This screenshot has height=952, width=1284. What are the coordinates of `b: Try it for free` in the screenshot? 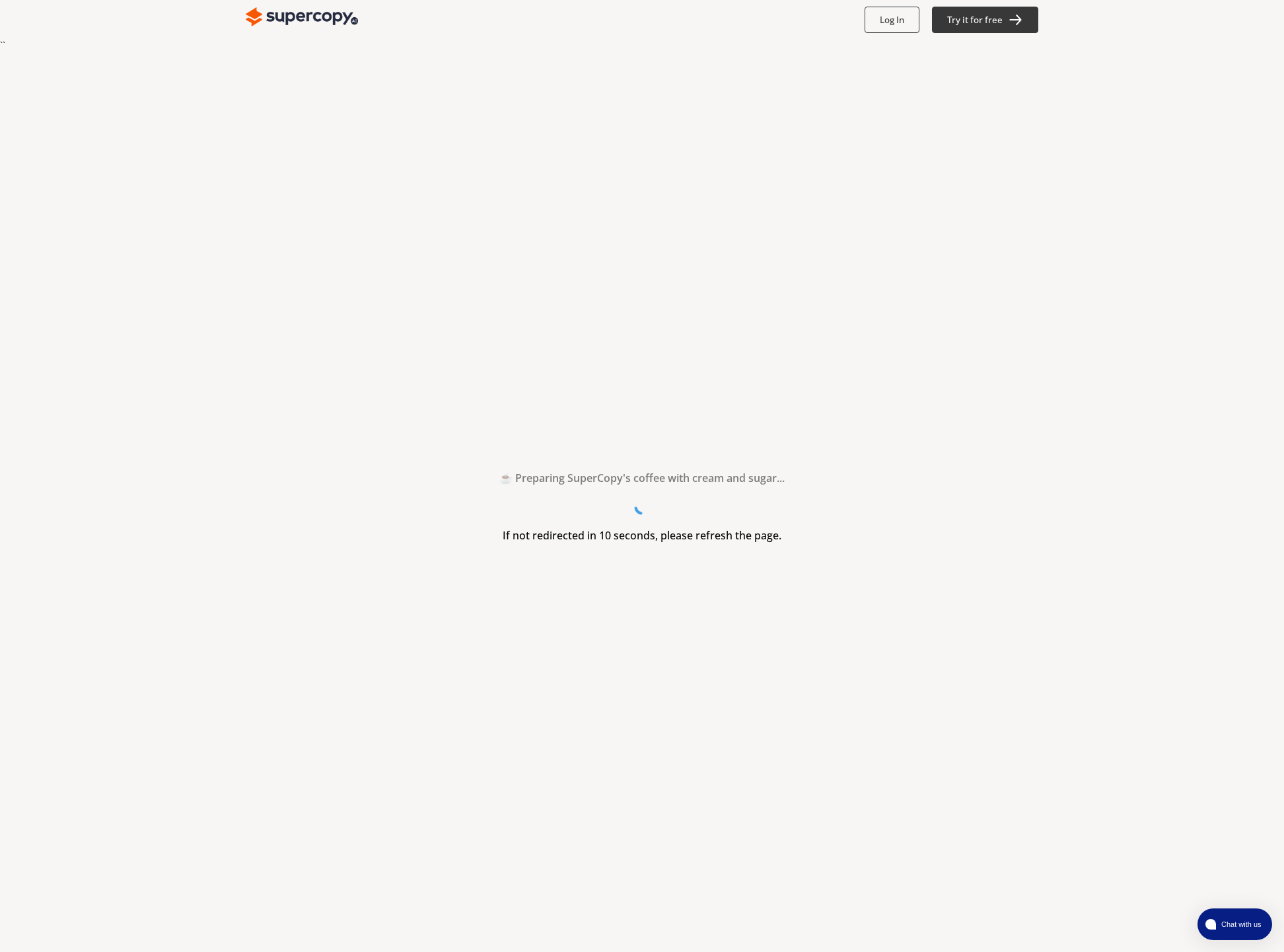 It's located at (975, 20).